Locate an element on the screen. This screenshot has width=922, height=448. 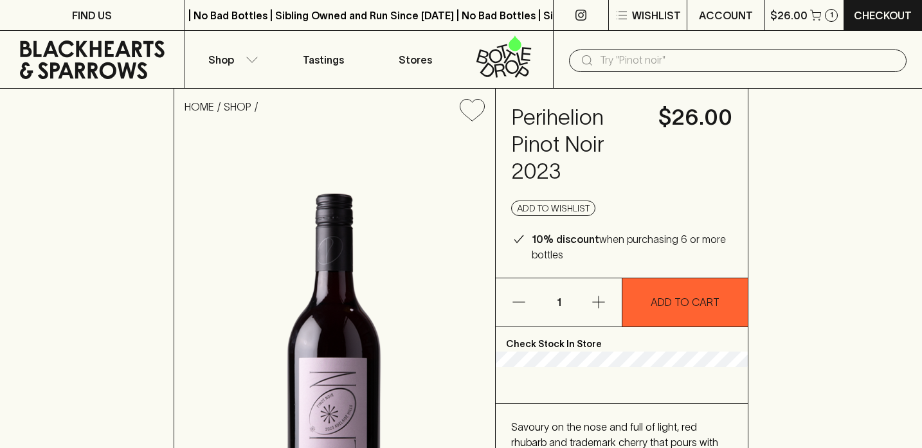
p: Checkout is located at coordinates (883, 15).